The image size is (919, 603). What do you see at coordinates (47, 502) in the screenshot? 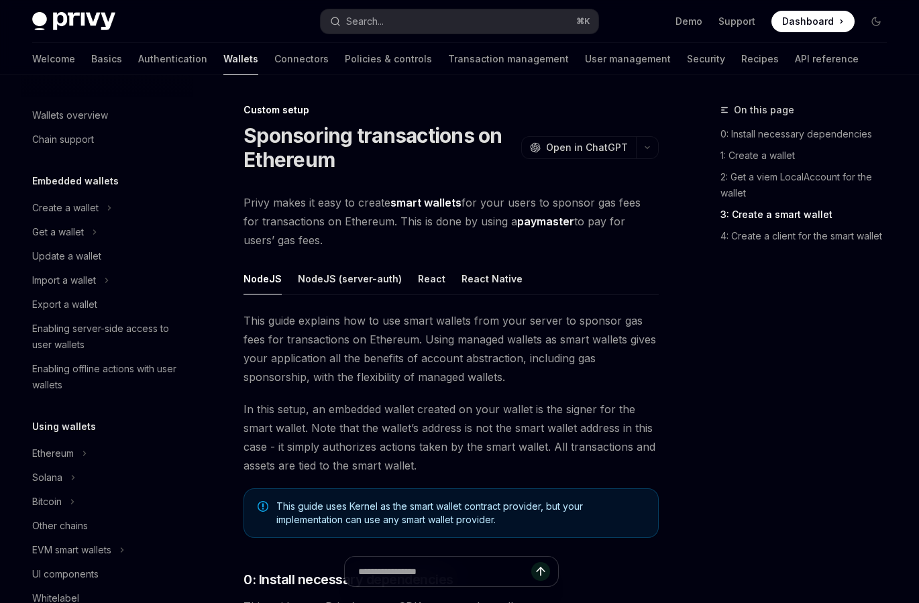
I see `div: Bitcoin` at bounding box center [47, 502].